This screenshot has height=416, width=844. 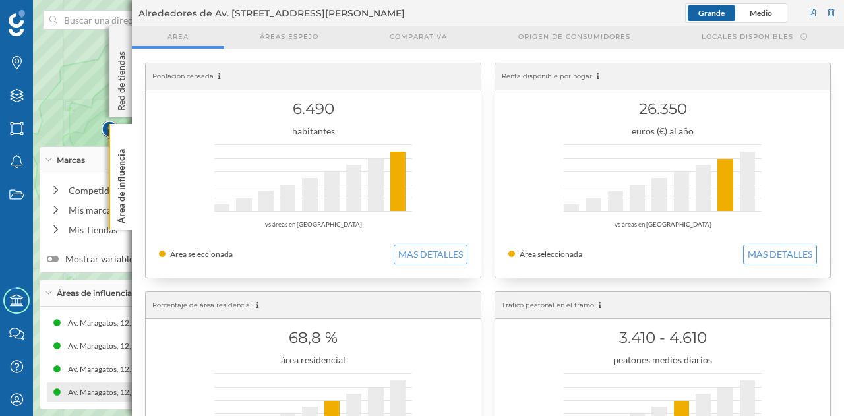 I want to click on div: euros (€) al año, so click(x=662, y=131).